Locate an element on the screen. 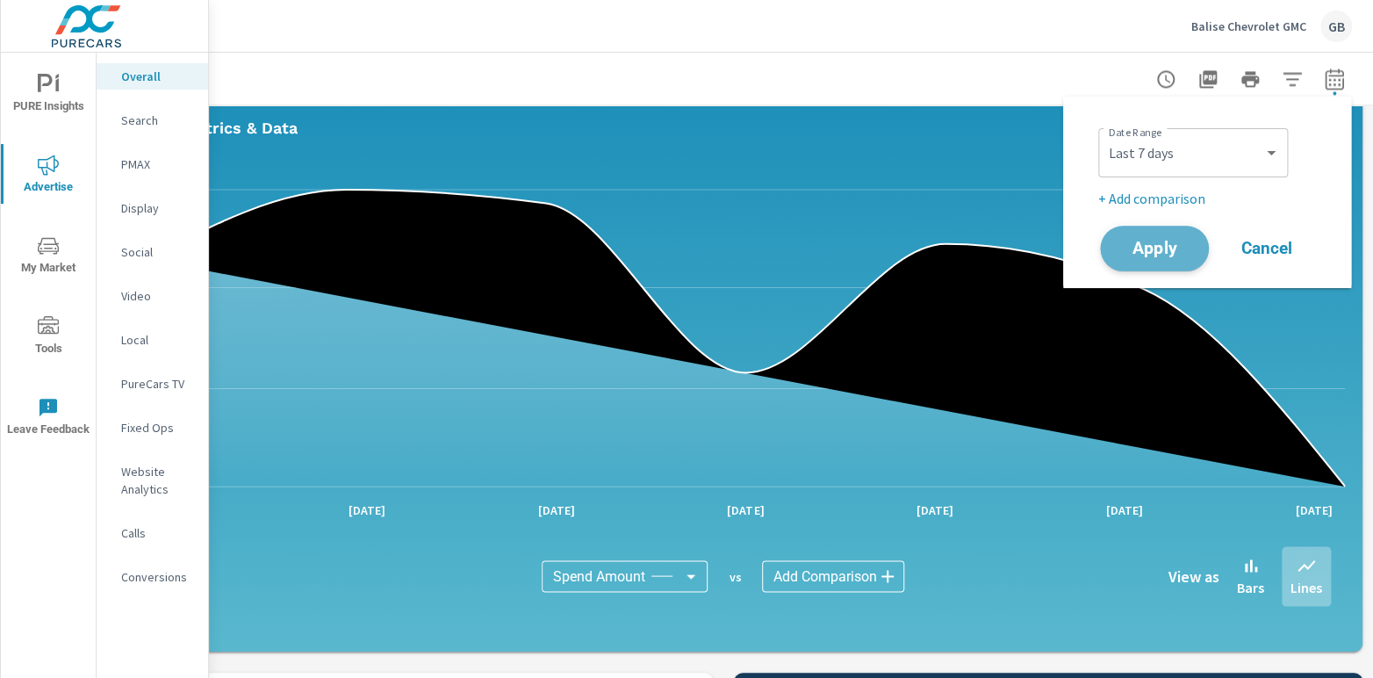 This screenshot has width=1373, height=678. span: Add Comparison is located at coordinates (824, 576).